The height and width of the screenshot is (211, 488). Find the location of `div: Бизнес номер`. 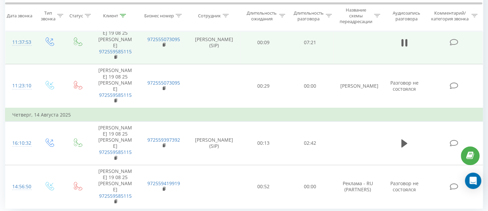

div: Бизнес номер is located at coordinates (159, 16).